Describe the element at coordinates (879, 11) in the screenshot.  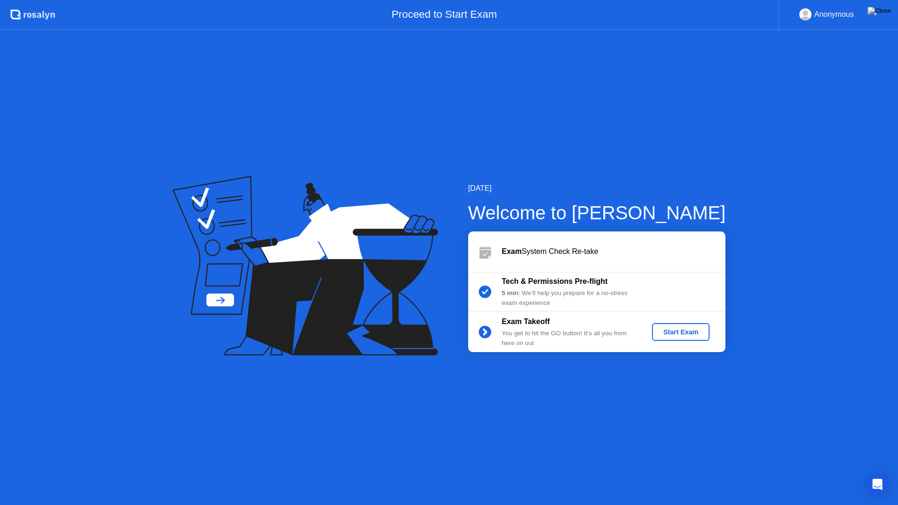
I see `img: Close` at that location.